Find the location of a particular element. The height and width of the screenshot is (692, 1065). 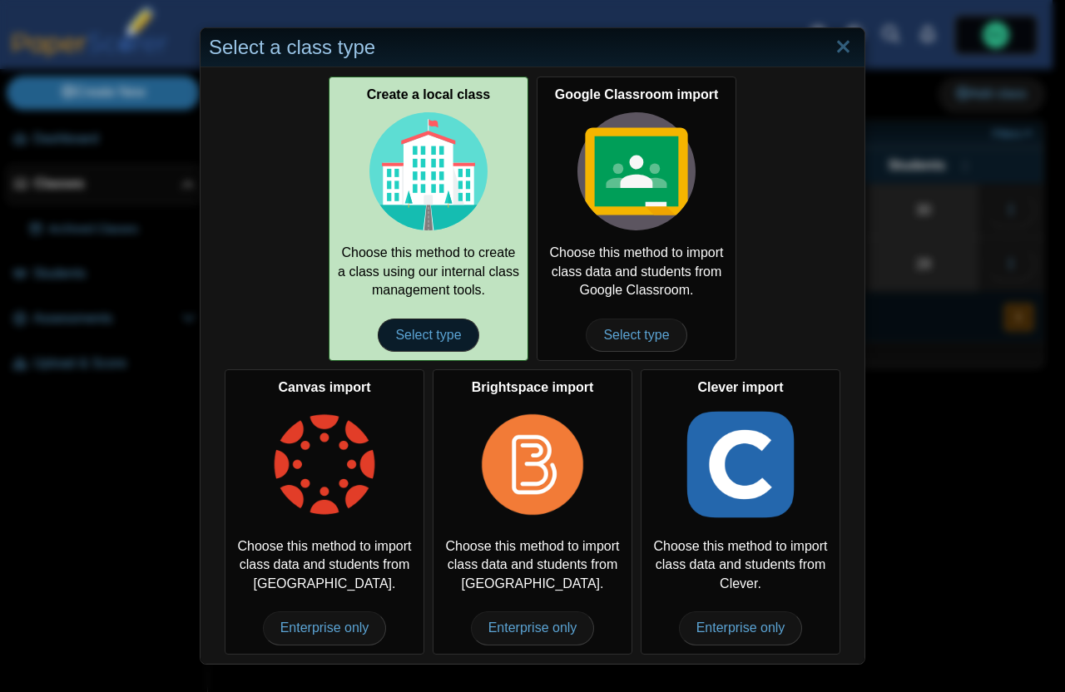

img: class-type-google-classroom.svg is located at coordinates (636, 171).